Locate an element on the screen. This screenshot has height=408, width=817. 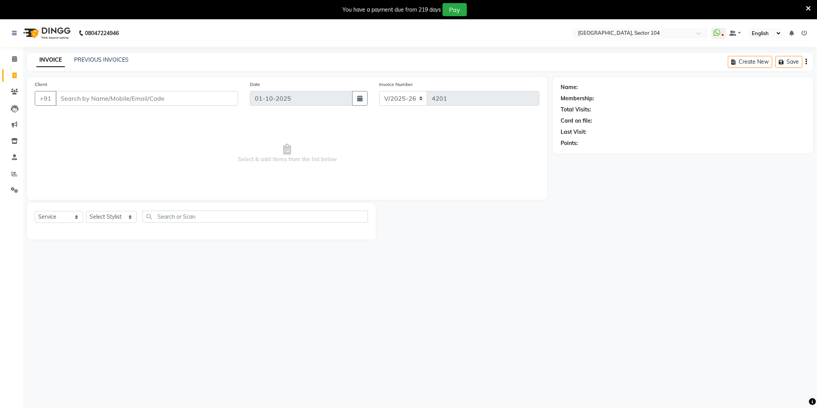
div: Last Visit: is located at coordinates (573, 132).